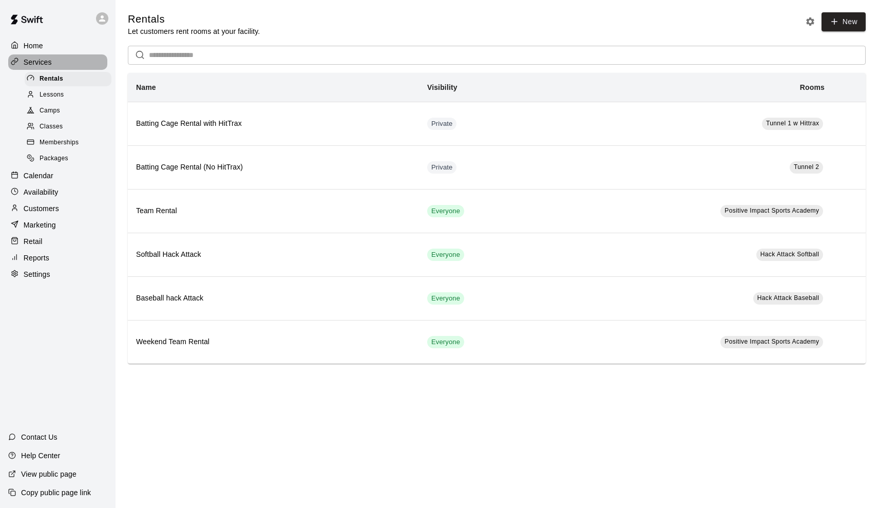 This screenshot has width=878, height=508. I want to click on p: Retail, so click(33, 241).